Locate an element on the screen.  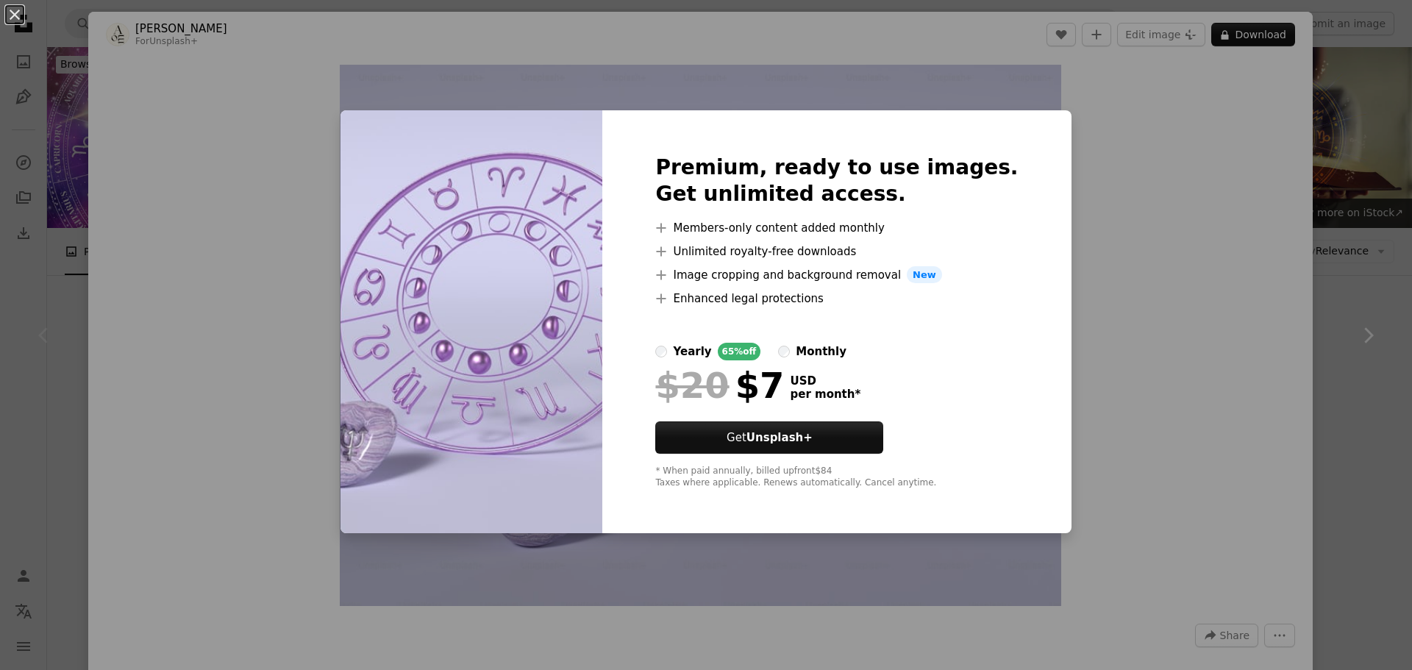
input: yearly65%off is located at coordinates (661, 352).